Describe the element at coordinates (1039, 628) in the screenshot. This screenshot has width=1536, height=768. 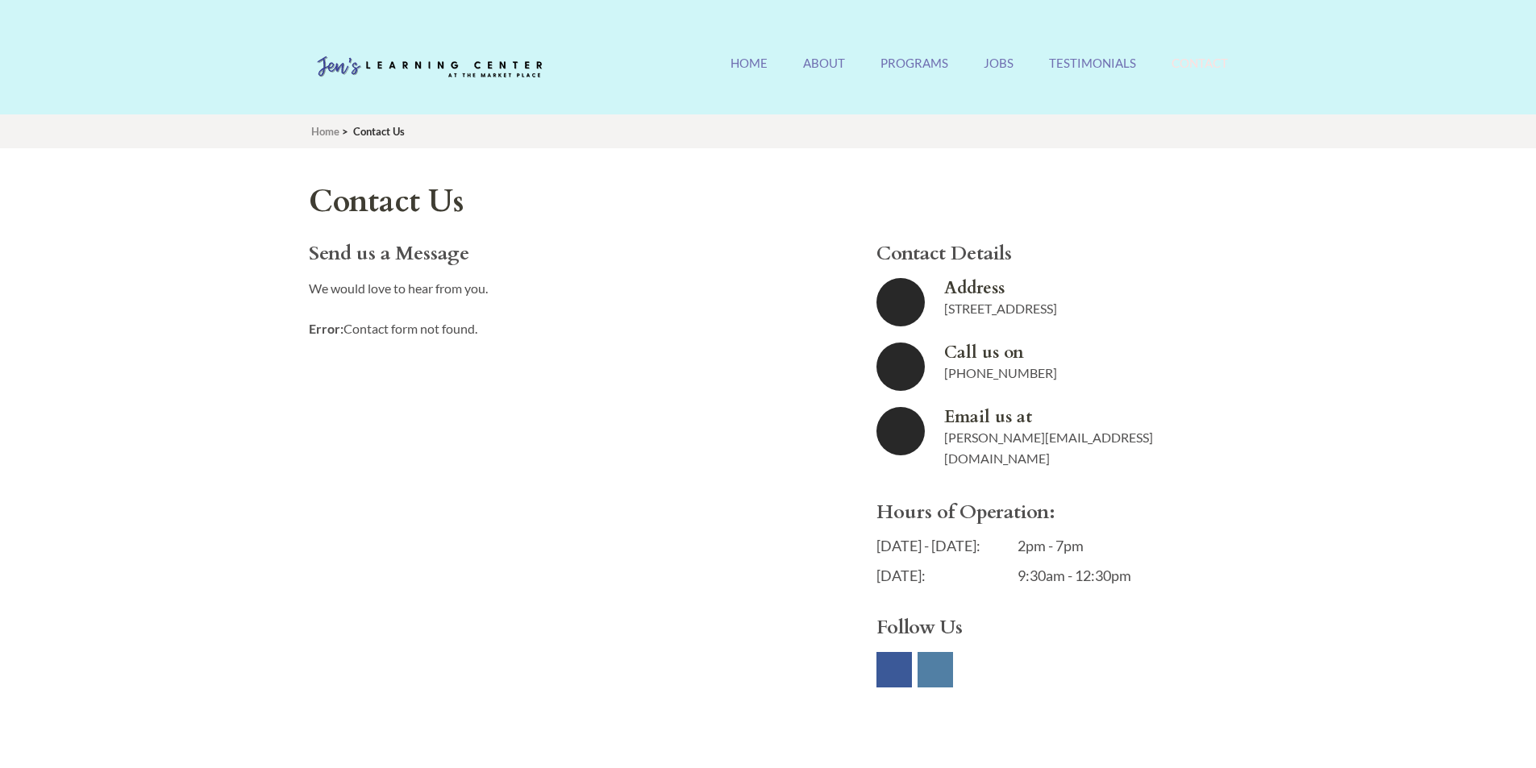
I see `h3: Follow Us` at that location.